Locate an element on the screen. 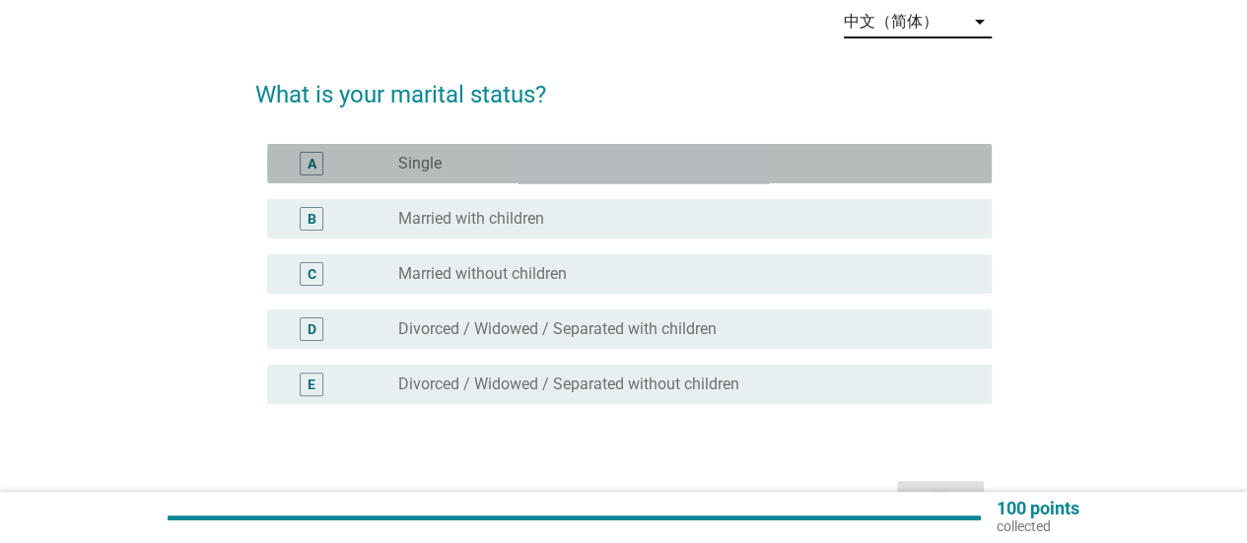 This screenshot has height=543, width=1247. p: collected is located at coordinates (1038, 526).